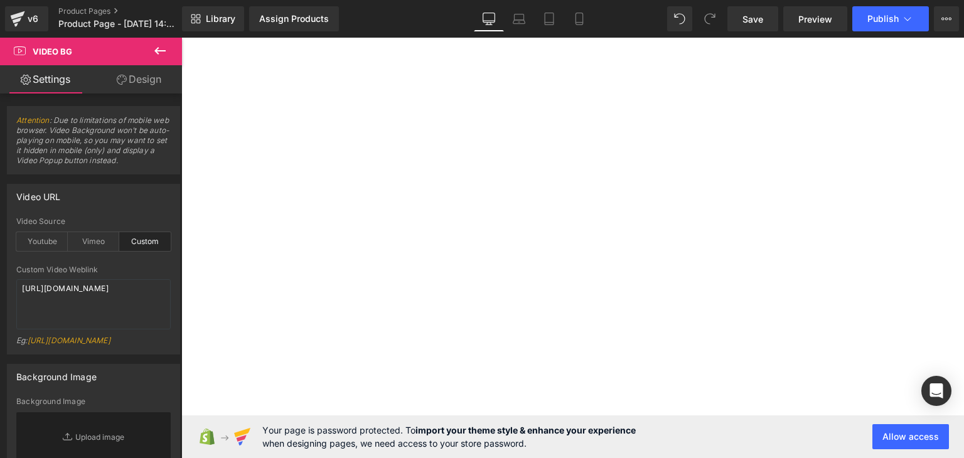 The width and height of the screenshot is (964, 458). Describe the element at coordinates (139, 79) in the screenshot. I see `a: Design` at that location.